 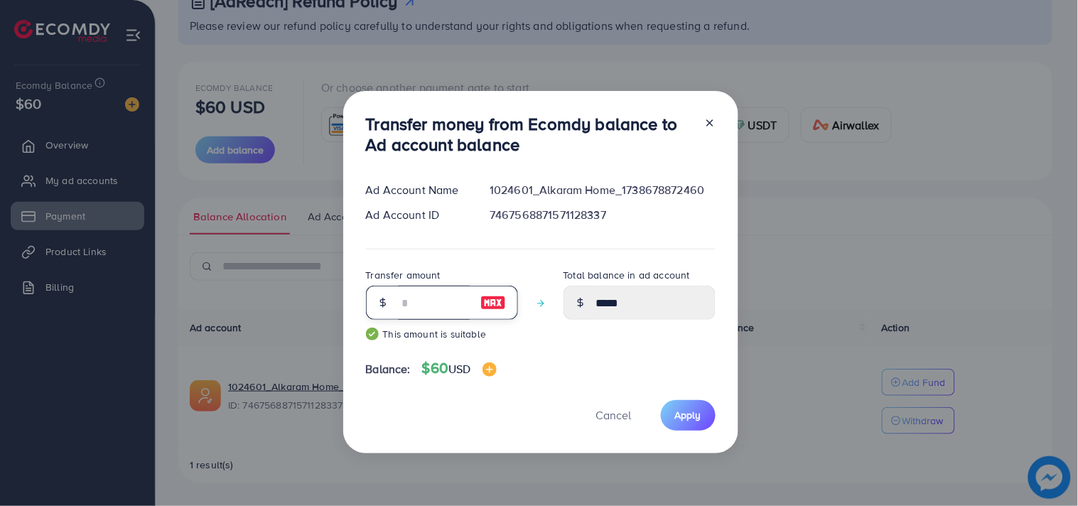 What do you see at coordinates (372, 334) in the screenshot?
I see `img: guide` at bounding box center [372, 334].